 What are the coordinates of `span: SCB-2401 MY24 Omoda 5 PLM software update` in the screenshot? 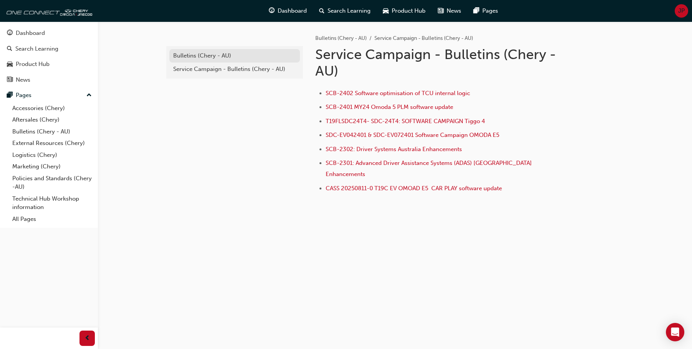 It's located at (389, 107).